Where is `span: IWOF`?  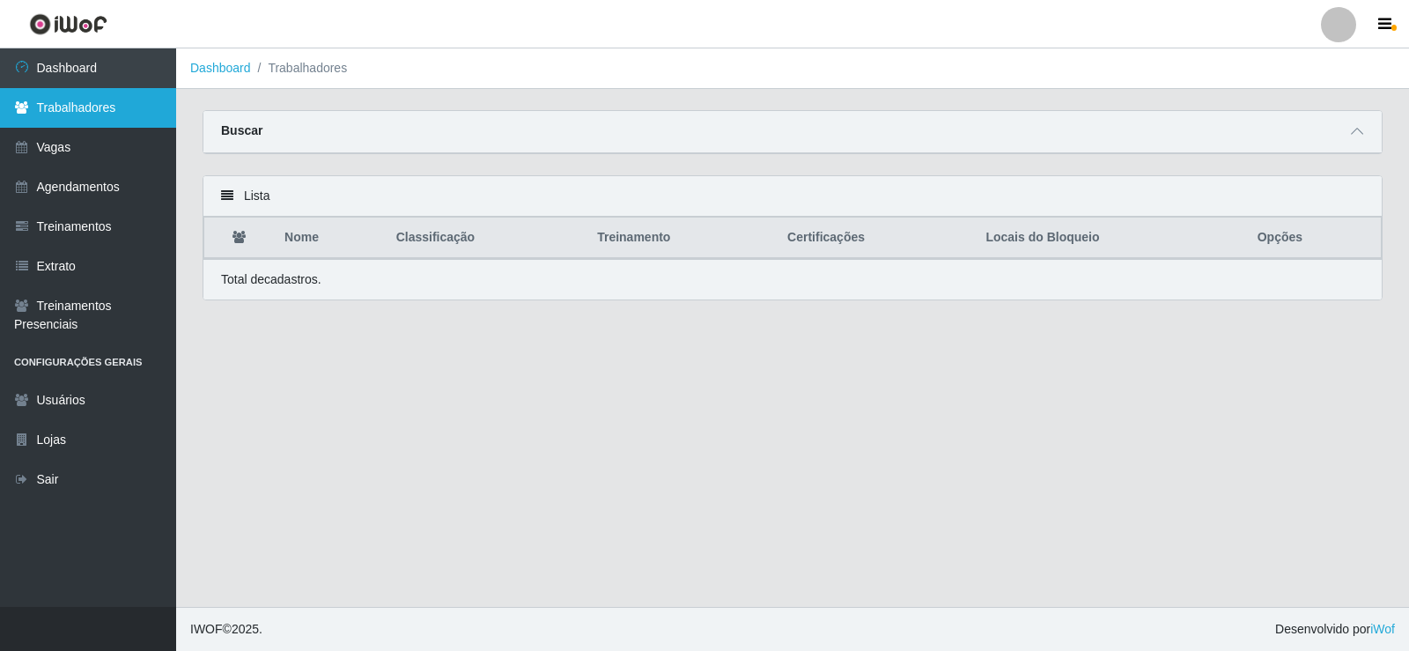 span: IWOF is located at coordinates (206, 629).